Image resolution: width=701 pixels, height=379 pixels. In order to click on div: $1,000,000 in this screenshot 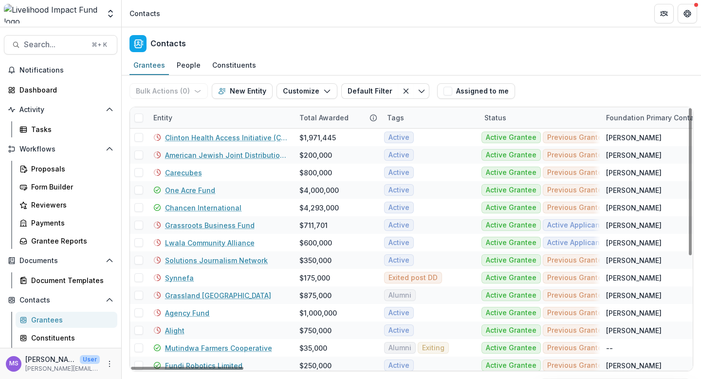, I will do `click(318, 313)`.